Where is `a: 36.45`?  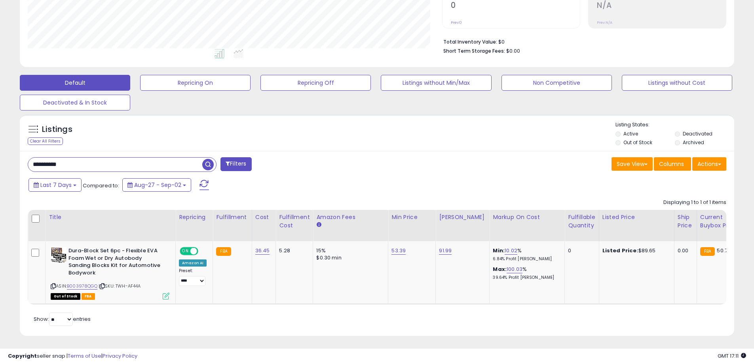 a: 36.45 is located at coordinates (262, 250).